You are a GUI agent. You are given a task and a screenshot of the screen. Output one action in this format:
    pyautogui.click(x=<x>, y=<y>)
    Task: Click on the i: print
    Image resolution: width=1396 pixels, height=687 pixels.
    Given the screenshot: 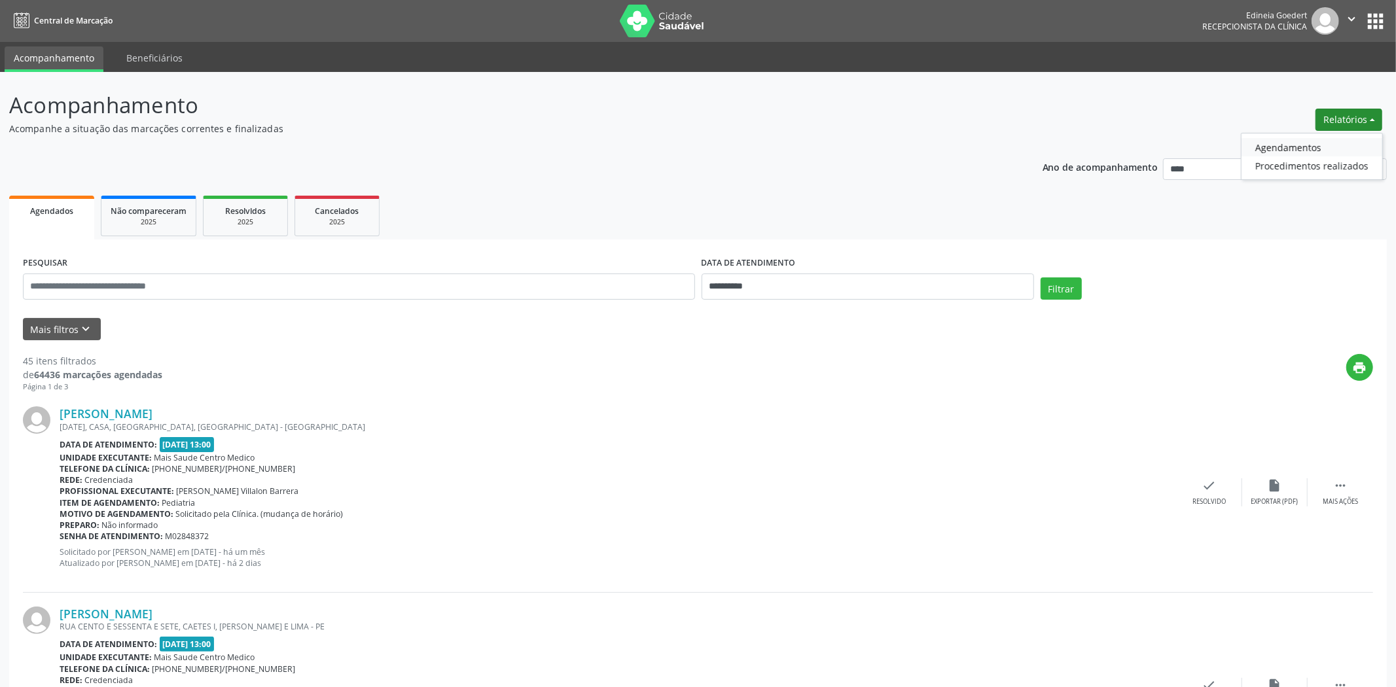 What is the action you would take?
    pyautogui.click(x=1360, y=368)
    